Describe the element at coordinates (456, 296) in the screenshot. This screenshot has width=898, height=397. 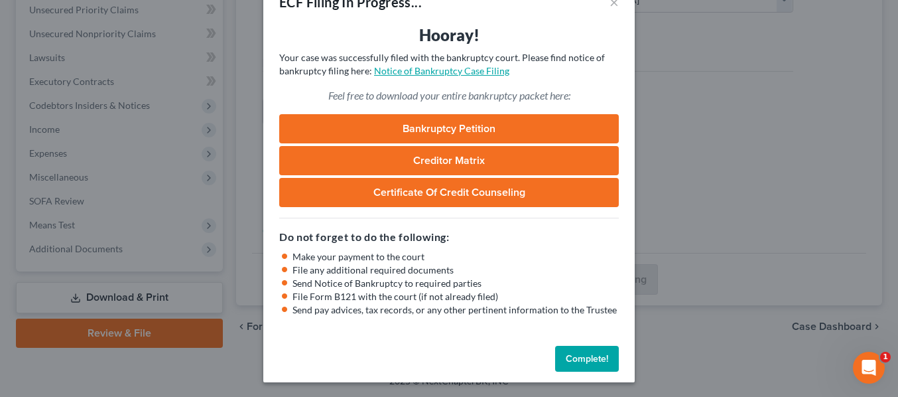
I see `li: File Form B121 with the court (if not already filed)` at that location.